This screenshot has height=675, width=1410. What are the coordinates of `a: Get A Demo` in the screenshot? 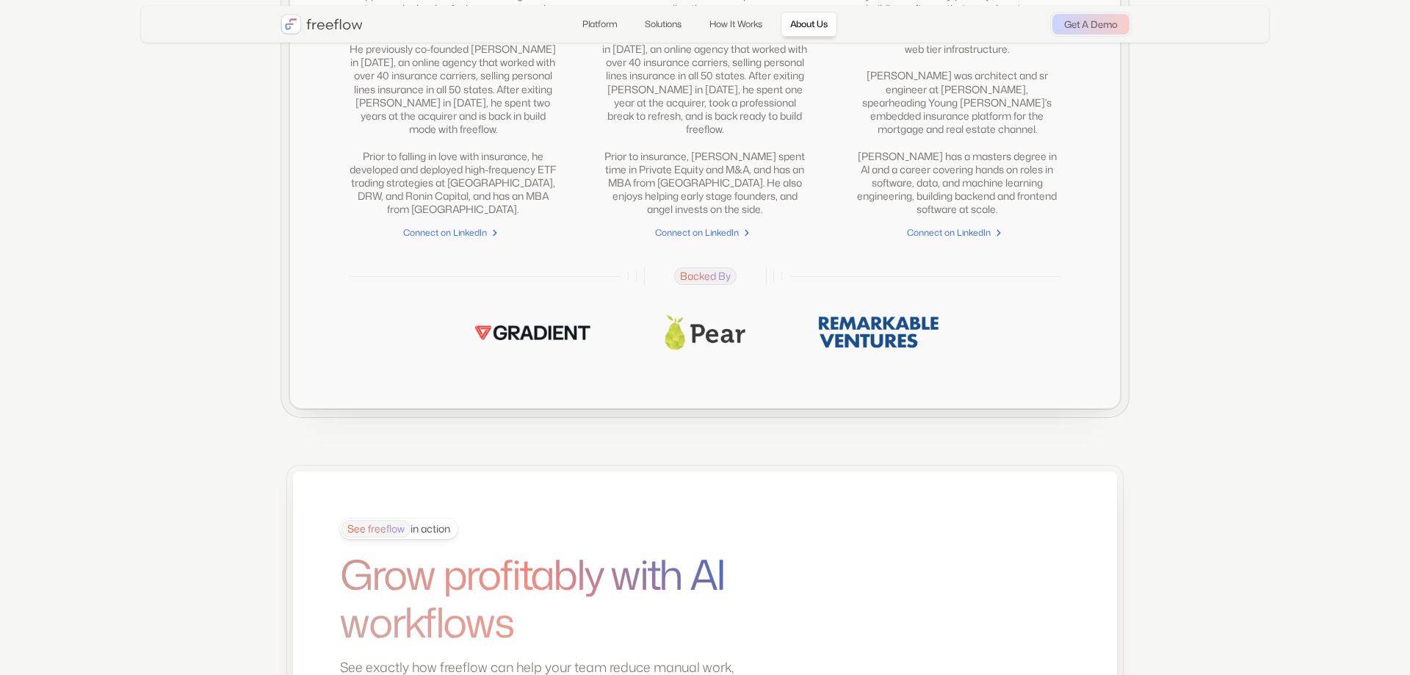 It's located at (1090, 24).